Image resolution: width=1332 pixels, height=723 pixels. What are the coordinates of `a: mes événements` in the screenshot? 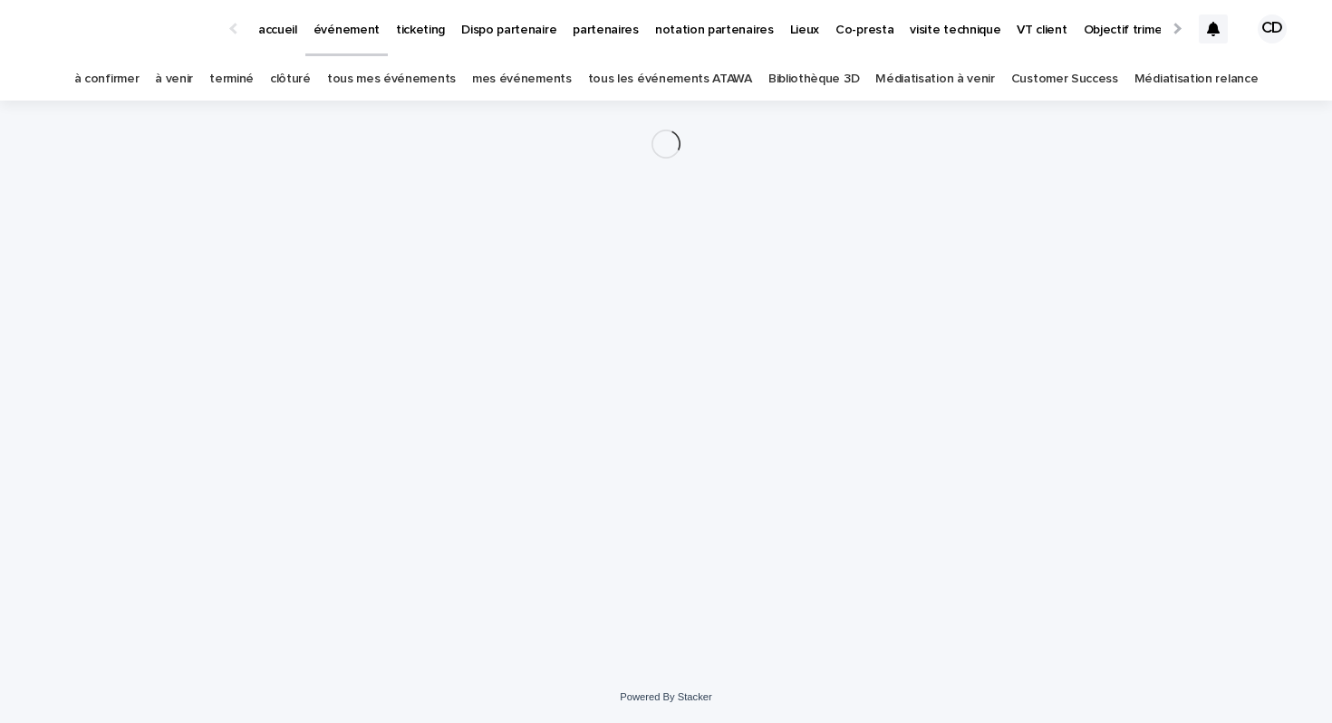 It's located at (522, 79).